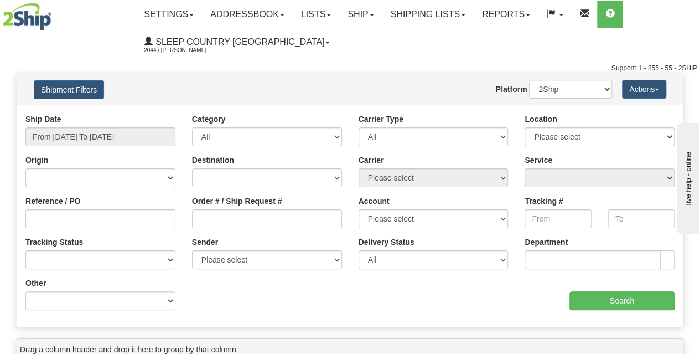 Image resolution: width=700 pixels, height=354 pixels. Describe the element at coordinates (209, 119) in the screenshot. I see `label: Category` at that location.